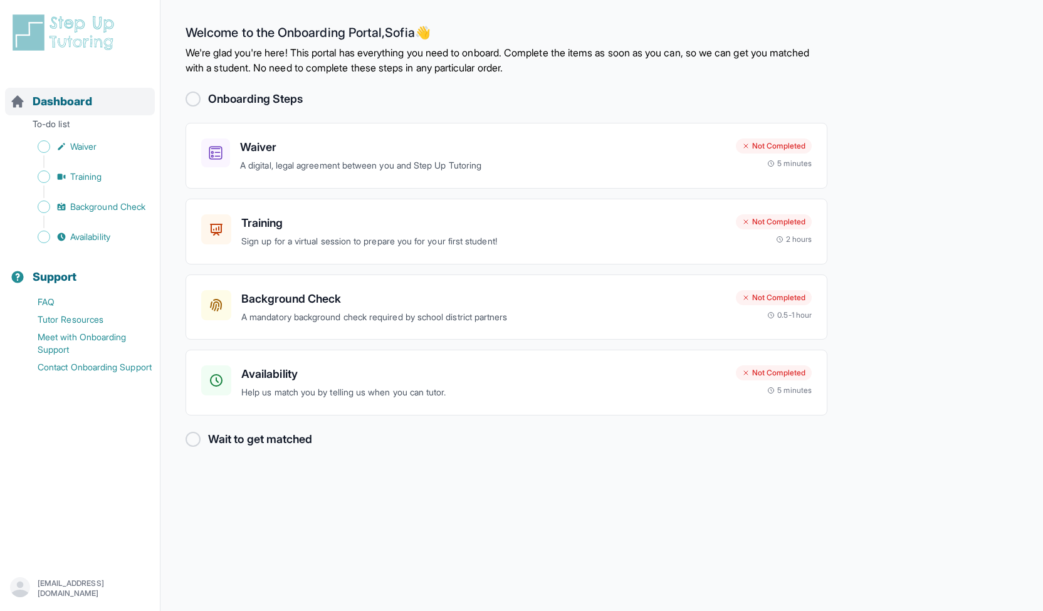 Image resolution: width=1043 pixels, height=611 pixels. I want to click on p: A mandatory background check required by school district partners, so click(483, 317).